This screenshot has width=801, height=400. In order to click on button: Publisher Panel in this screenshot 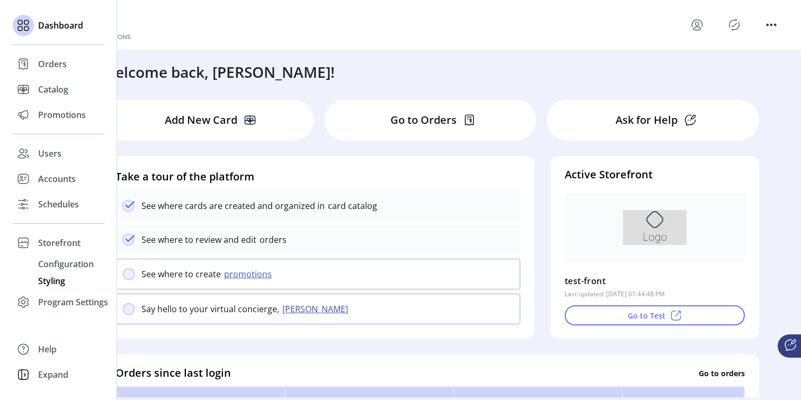, I will do `click(734, 25)`.